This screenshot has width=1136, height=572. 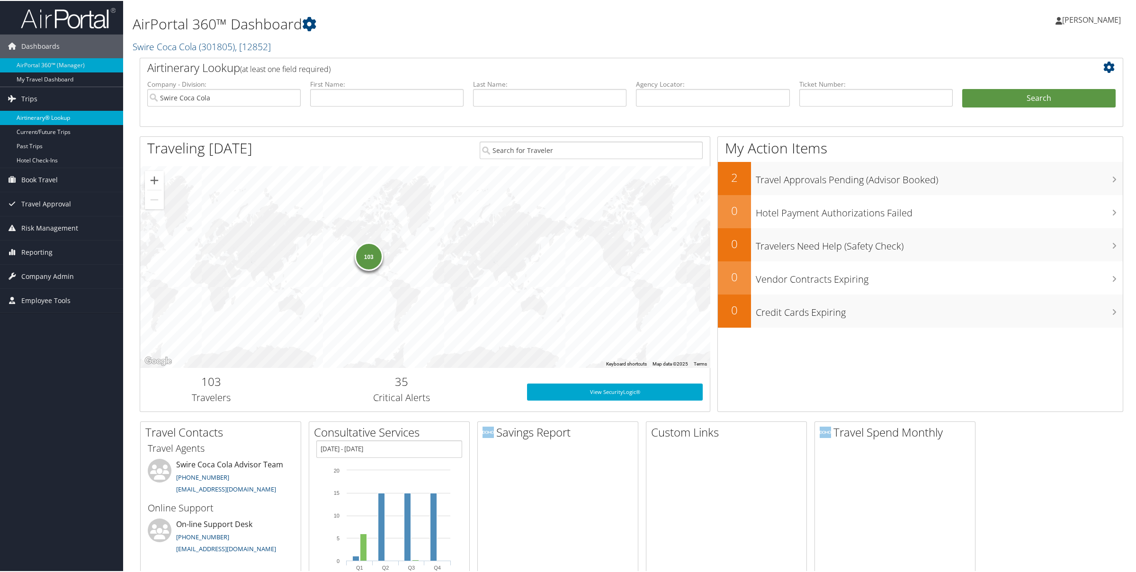 What do you see at coordinates (223, 431) in the screenshot?
I see `h2: Travel Contacts` at bounding box center [223, 431].